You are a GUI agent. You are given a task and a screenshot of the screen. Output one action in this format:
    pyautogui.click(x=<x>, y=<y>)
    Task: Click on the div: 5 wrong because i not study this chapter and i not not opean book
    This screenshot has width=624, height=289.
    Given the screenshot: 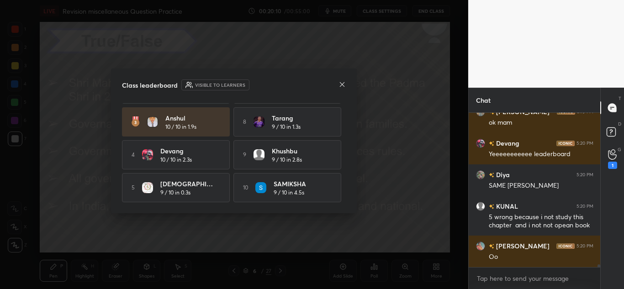 What is the action you would take?
    pyautogui.click(x=541, y=221)
    